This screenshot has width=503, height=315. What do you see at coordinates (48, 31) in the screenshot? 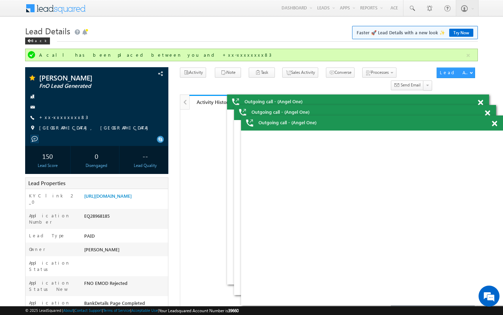
I see `span: Lead Details` at bounding box center [48, 31].